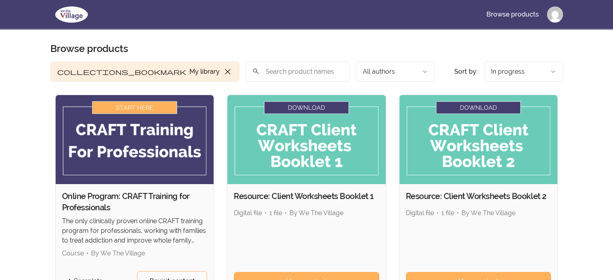  What do you see at coordinates (306, 139) in the screenshot?
I see `img: Product image for Resource: Client Worksheets Booklet 1` at bounding box center [306, 139].